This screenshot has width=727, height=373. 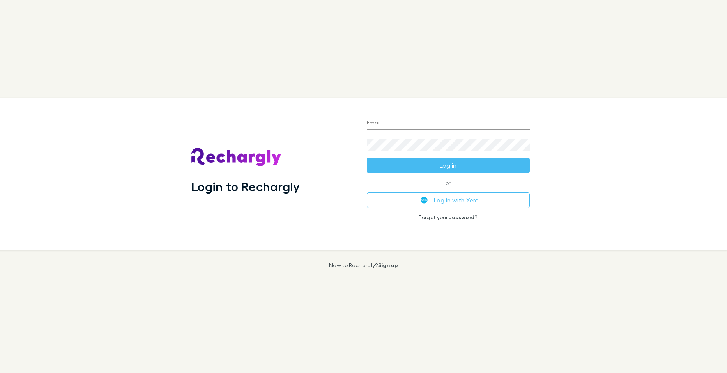 I want to click on img: Rechargly's Logo, so click(x=237, y=157).